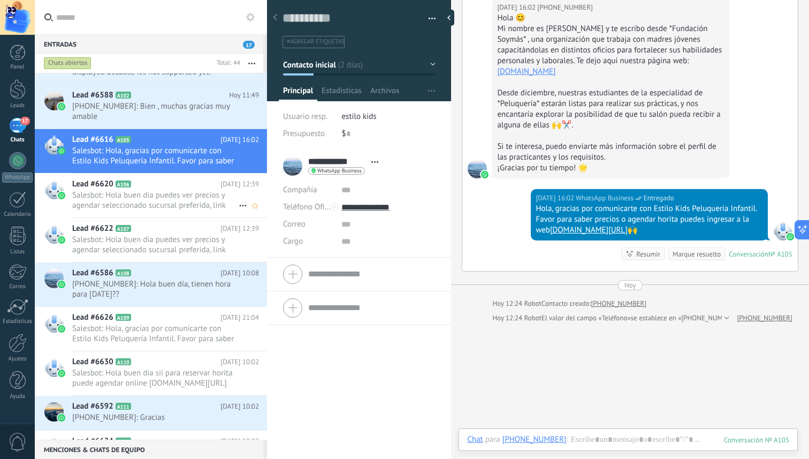 The height and width of the screenshot is (459, 809). I want to click on span: Lead #6592, so click(93, 406).